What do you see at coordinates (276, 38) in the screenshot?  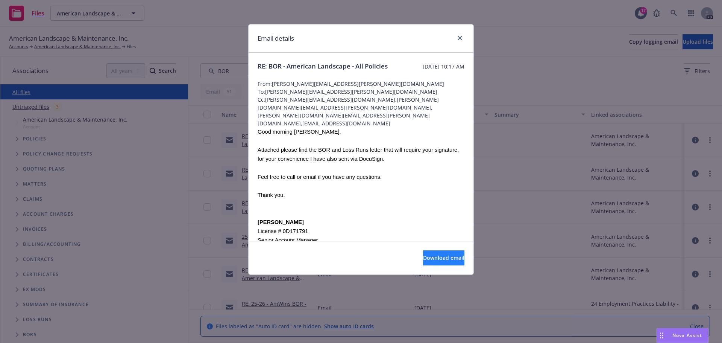 I see `h1: Email details` at bounding box center [276, 38].